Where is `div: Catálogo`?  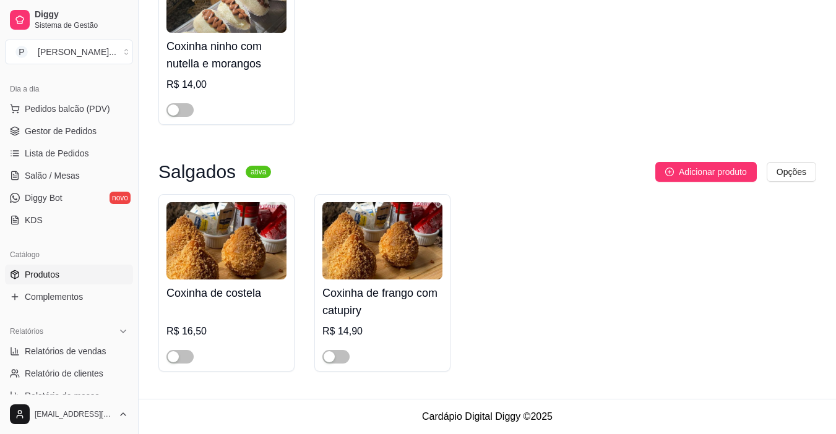 div: Catálogo is located at coordinates (69, 255).